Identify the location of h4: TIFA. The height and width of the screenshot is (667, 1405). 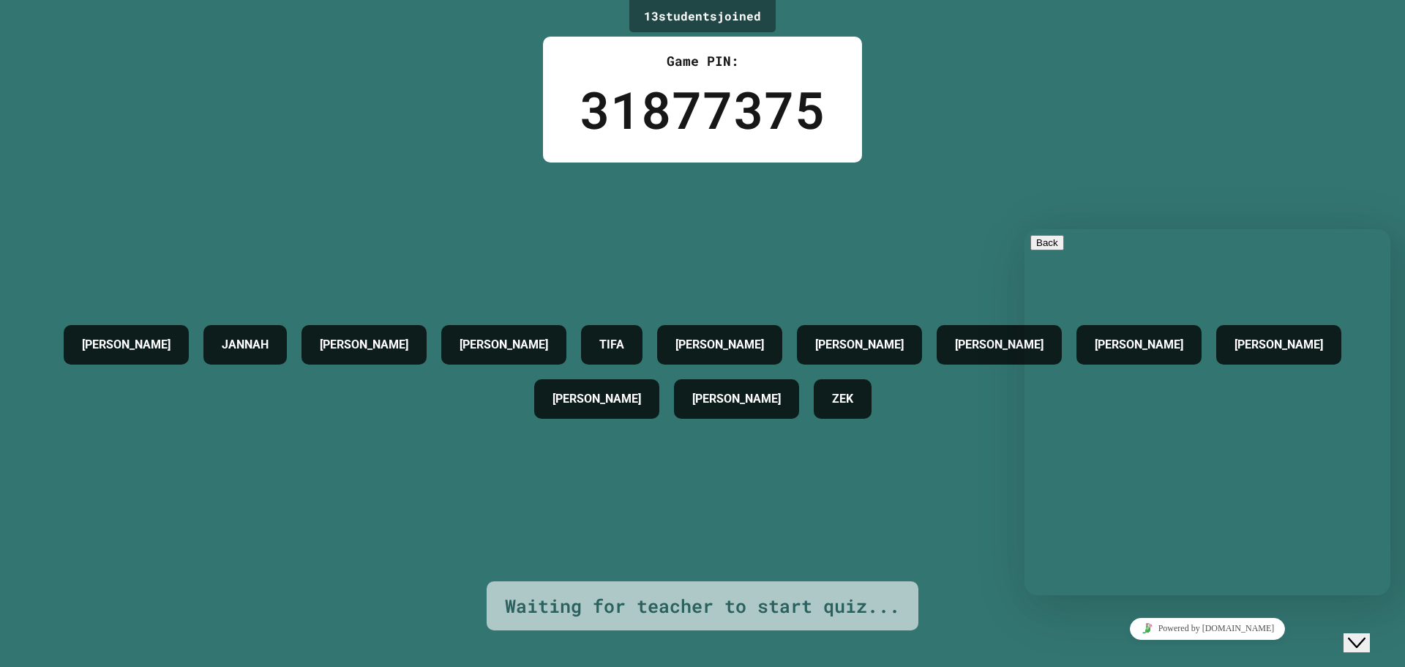
(612, 345).